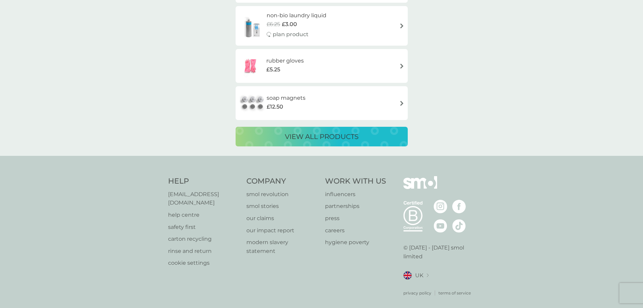 The height and width of the screenshot is (308, 643). Describe the element at coordinates (204, 251) in the screenshot. I see `a: rinse and return` at that location.